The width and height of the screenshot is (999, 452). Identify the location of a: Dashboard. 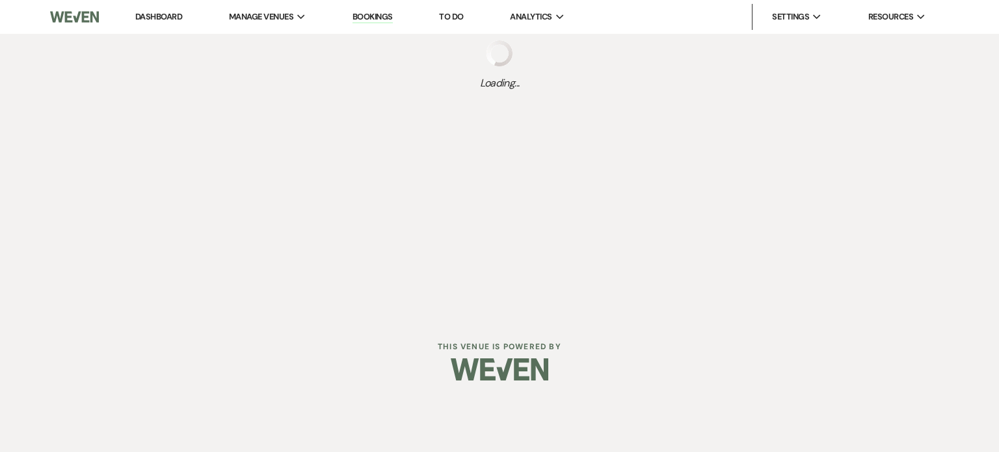
(159, 16).